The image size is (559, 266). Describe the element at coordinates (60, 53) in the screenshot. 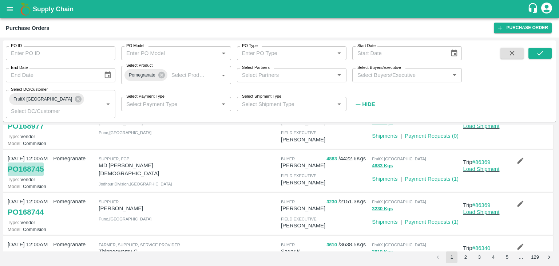

I see `input: Enter PO ID` at that location.